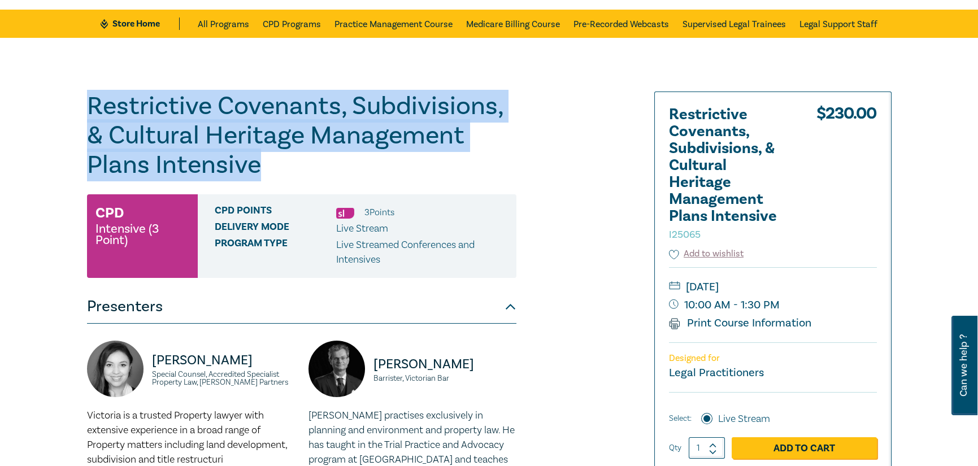 The width and height of the screenshot is (978, 466). What do you see at coordinates (706, 254) in the screenshot?
I see `button: Add to wishlist` at bounding box center [706, 254].